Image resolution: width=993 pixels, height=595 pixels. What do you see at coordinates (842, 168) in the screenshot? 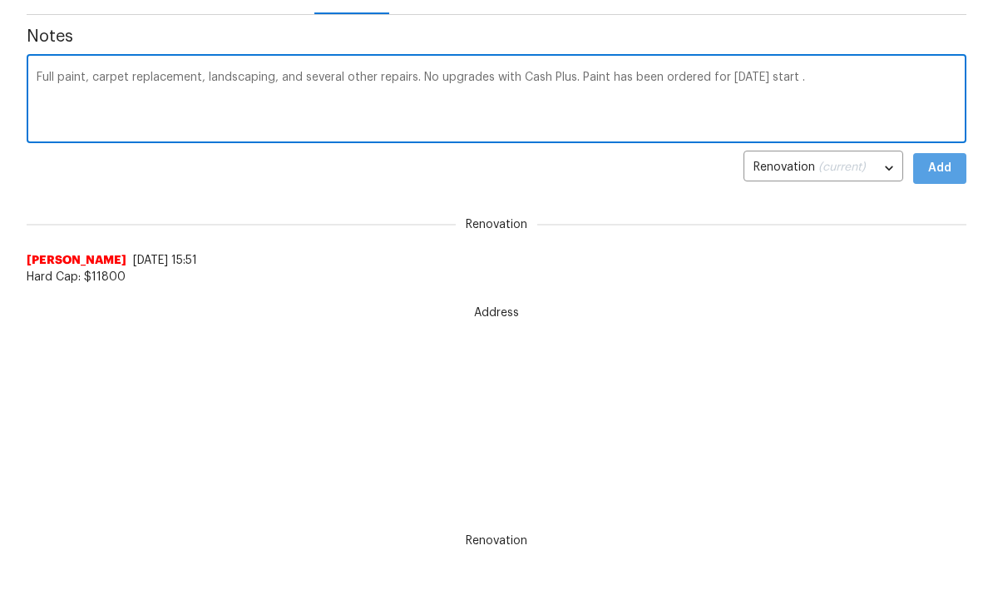
I see `span: (current)` at bounding box center [842, 168].